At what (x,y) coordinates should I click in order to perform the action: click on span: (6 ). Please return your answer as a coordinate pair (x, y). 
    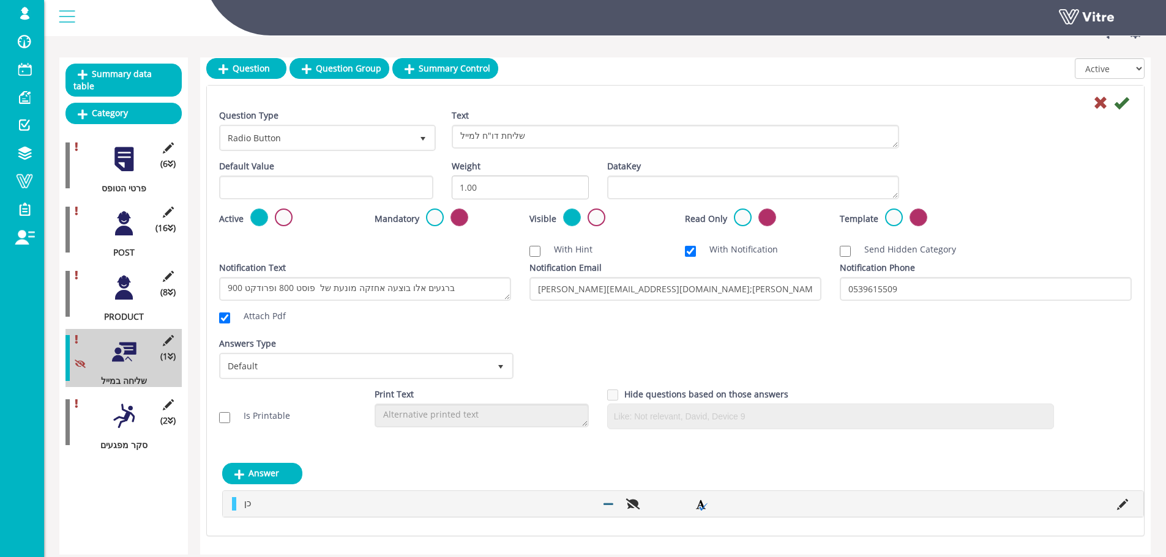
    Looking at the image, I should click on (168, 164).